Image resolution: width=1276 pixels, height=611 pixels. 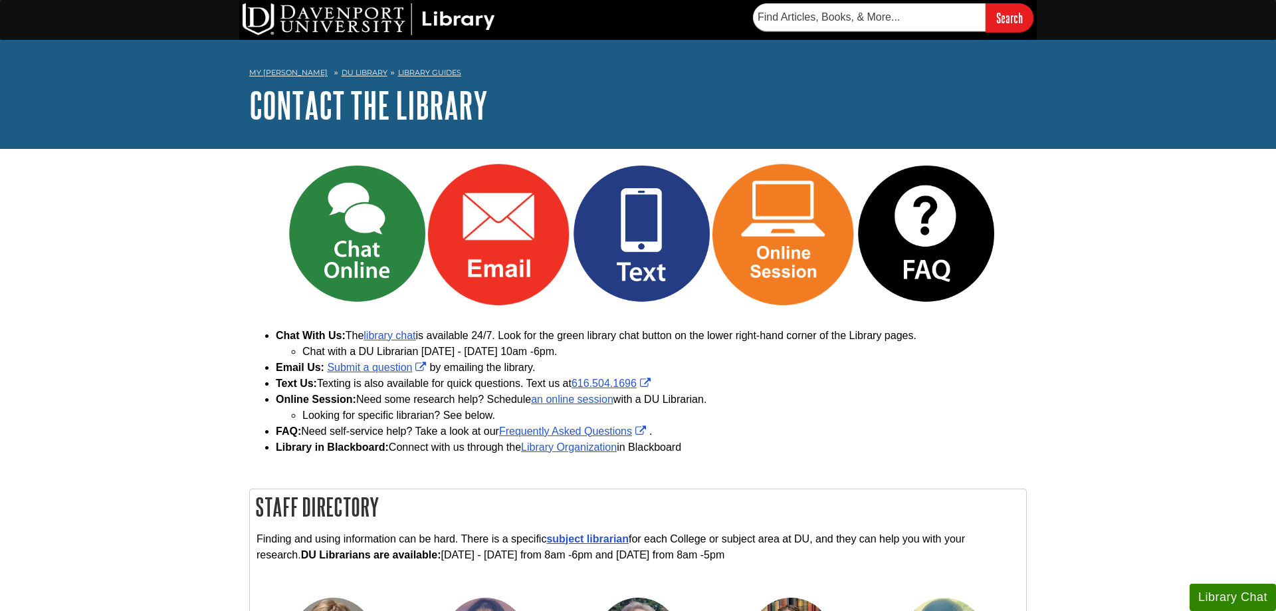 What do you see at coordinates (296, 383) in the screenshot?
I see `strong: Text Us:` at bounding box center [296, 383].